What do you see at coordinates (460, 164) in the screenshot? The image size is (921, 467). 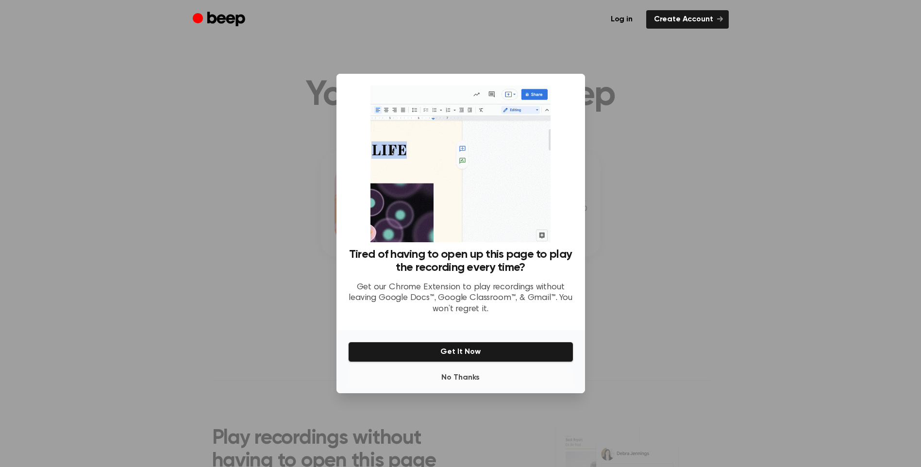 I see `img: Beep extension in action` at bounding box center [460, 164].